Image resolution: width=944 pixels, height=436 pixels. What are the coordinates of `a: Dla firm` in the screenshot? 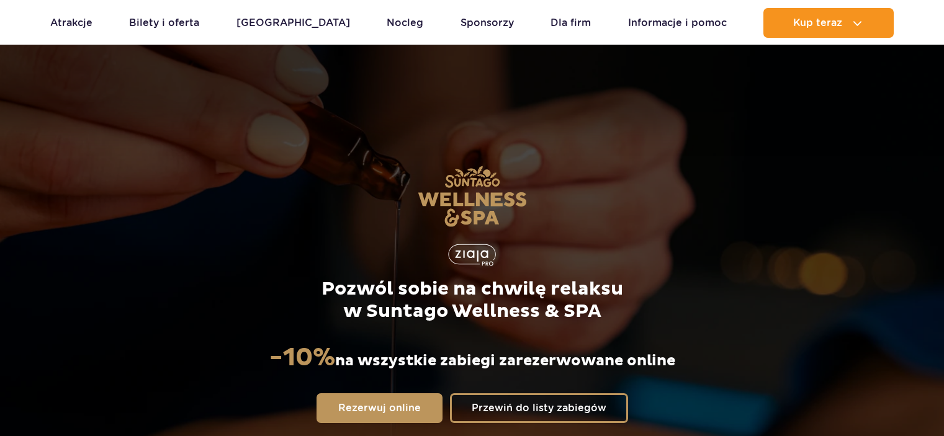 It's located at (570, 23).